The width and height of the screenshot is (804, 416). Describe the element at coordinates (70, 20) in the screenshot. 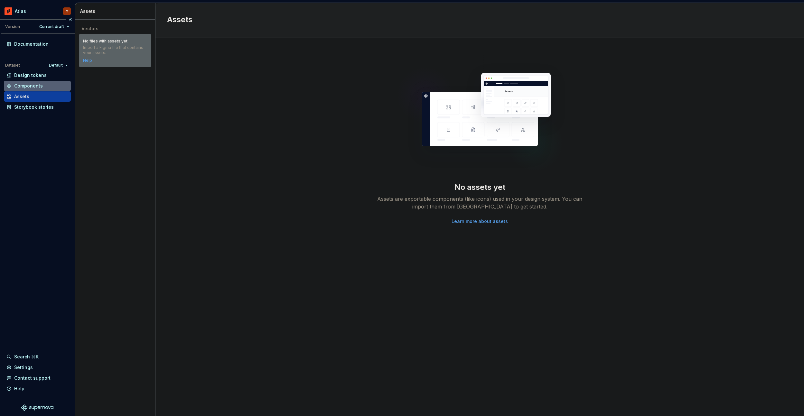

I see `button: Collapse sidebar` at that location.